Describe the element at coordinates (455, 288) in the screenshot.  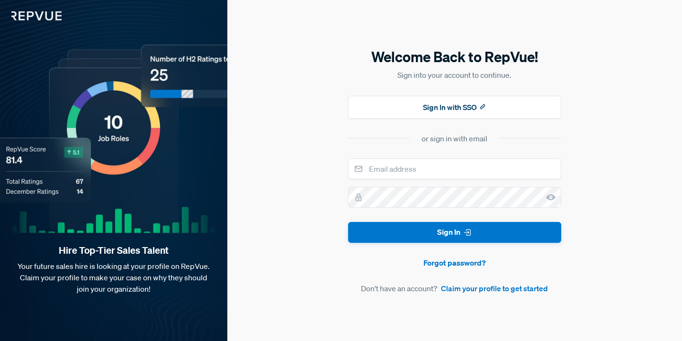
I see `article: Don't have an account?` at that location.